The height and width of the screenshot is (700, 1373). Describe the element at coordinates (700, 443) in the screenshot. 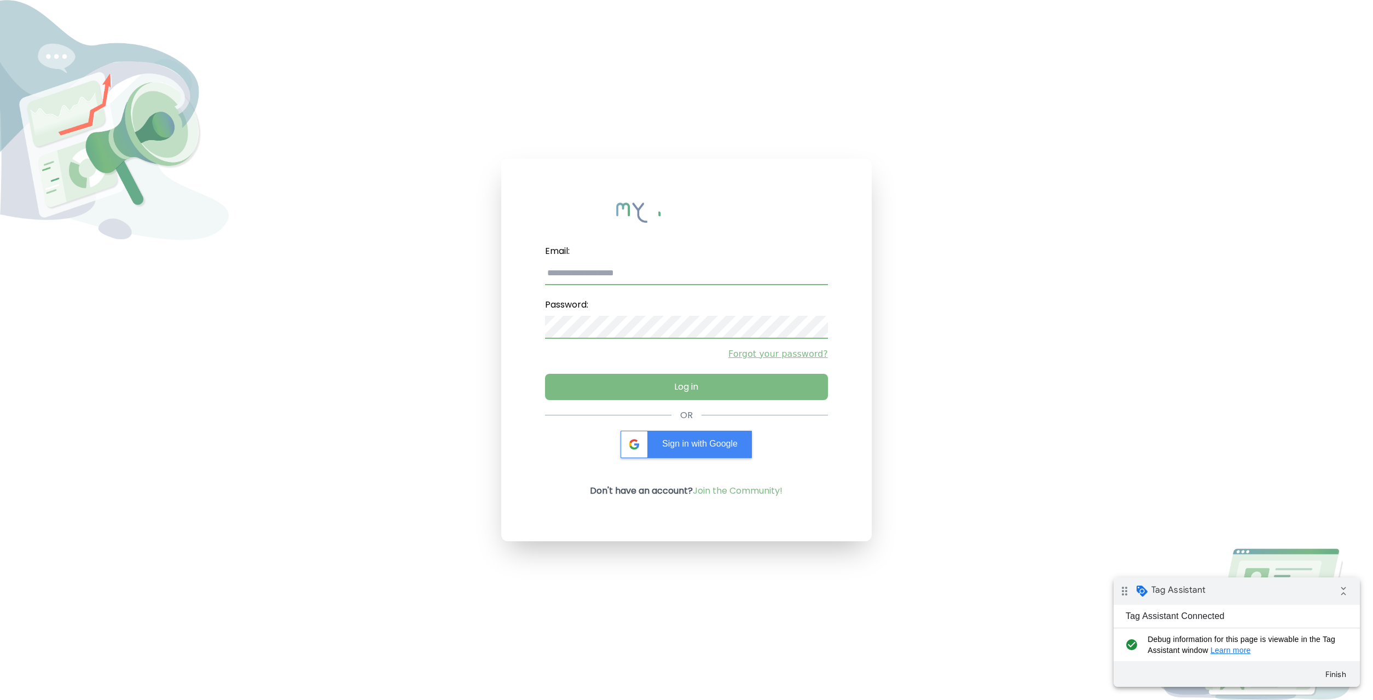

I see `span: Sign in with Google` at that location.